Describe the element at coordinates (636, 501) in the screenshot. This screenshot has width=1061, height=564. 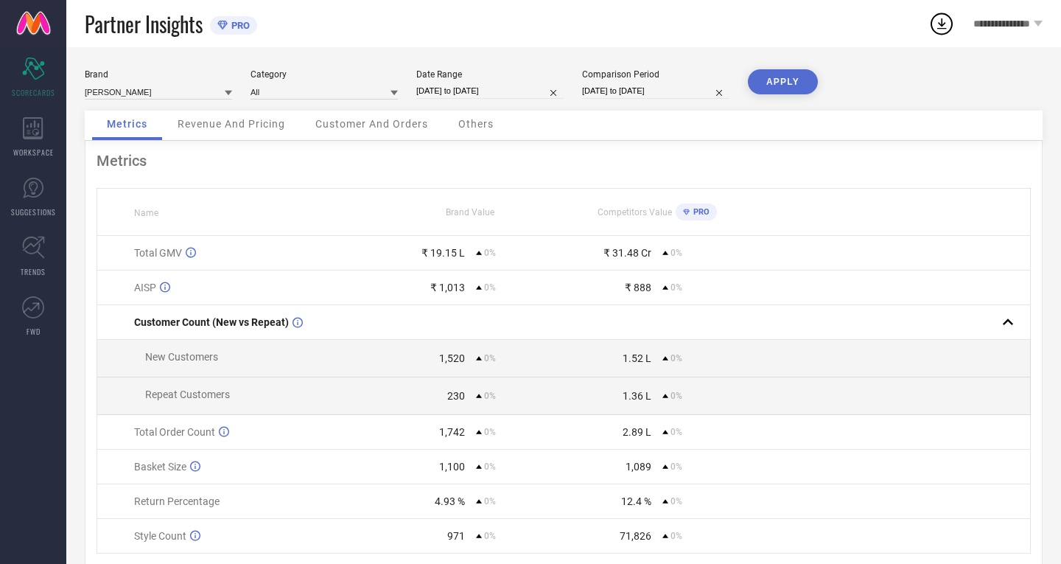
I see `div: 12.4 %` at that location.